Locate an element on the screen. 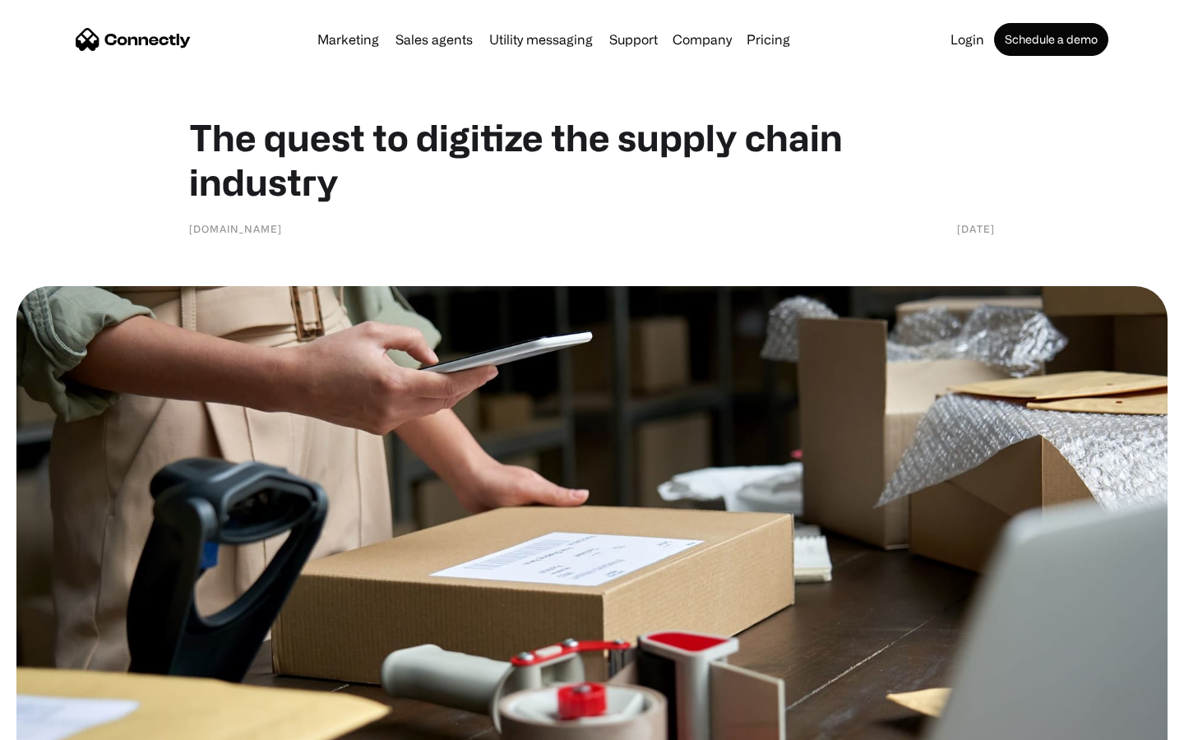 The width and height of the screenshot is (1184, 740). div: Company is located at coordinates (702, 39).